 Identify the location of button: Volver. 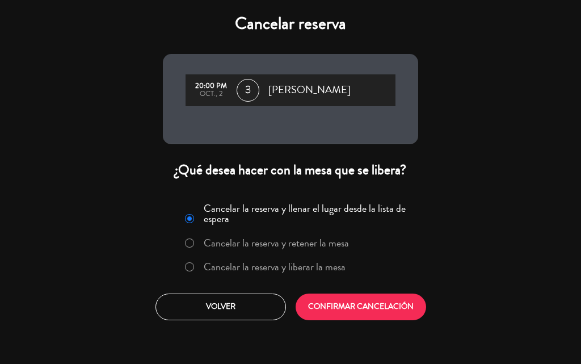
(221, 306).